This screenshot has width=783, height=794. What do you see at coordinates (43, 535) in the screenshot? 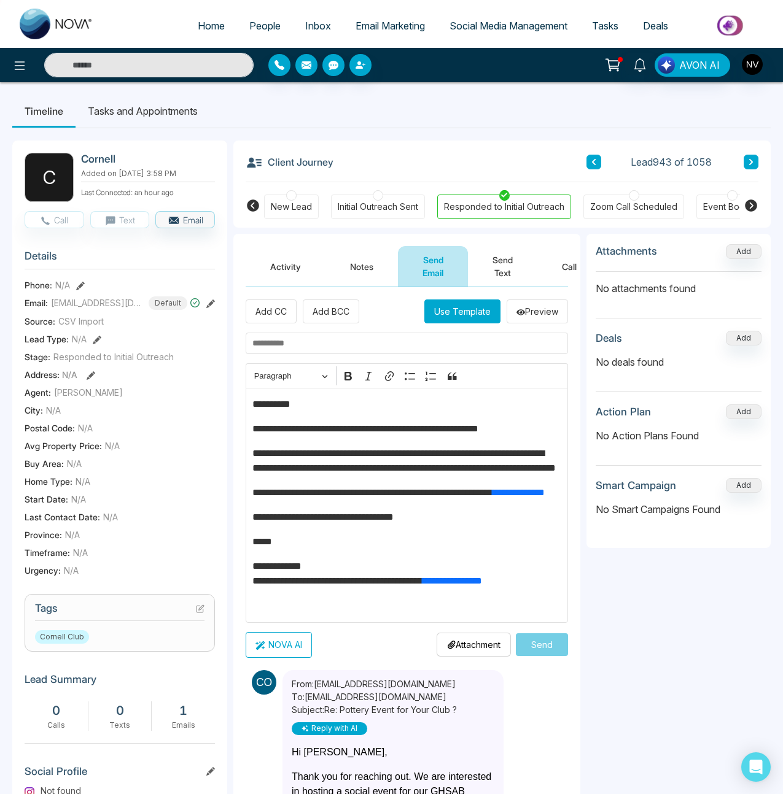
I see `span: Province :` at bounding box center [43, 535].